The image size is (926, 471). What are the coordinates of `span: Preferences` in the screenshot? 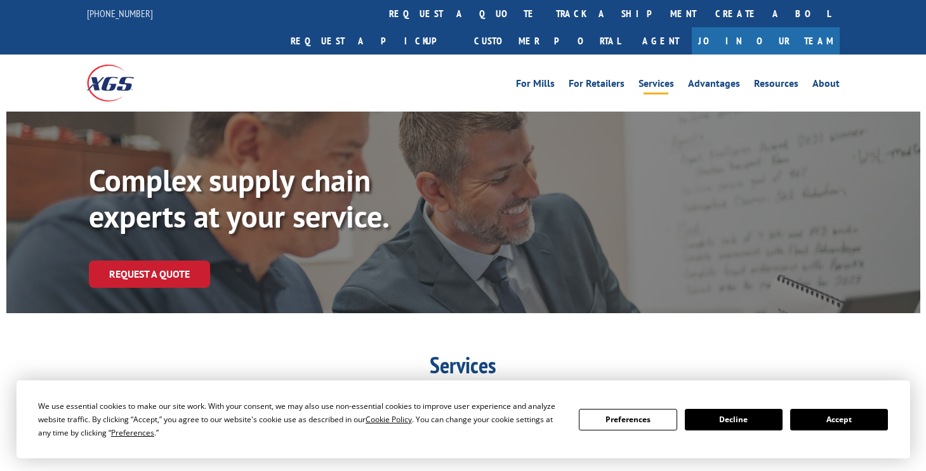 It's located at (133, 433).